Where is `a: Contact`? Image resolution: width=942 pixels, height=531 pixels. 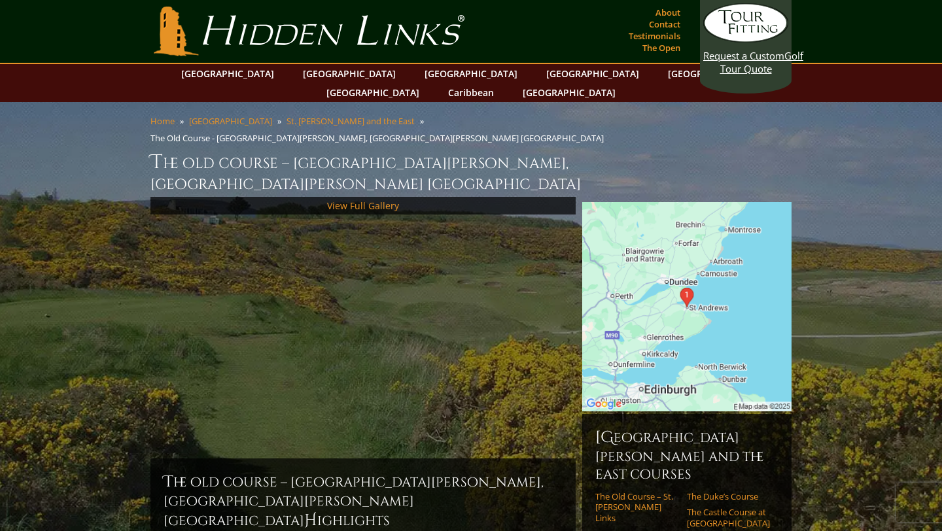
a: Contact is located at coordinates (665, 24).